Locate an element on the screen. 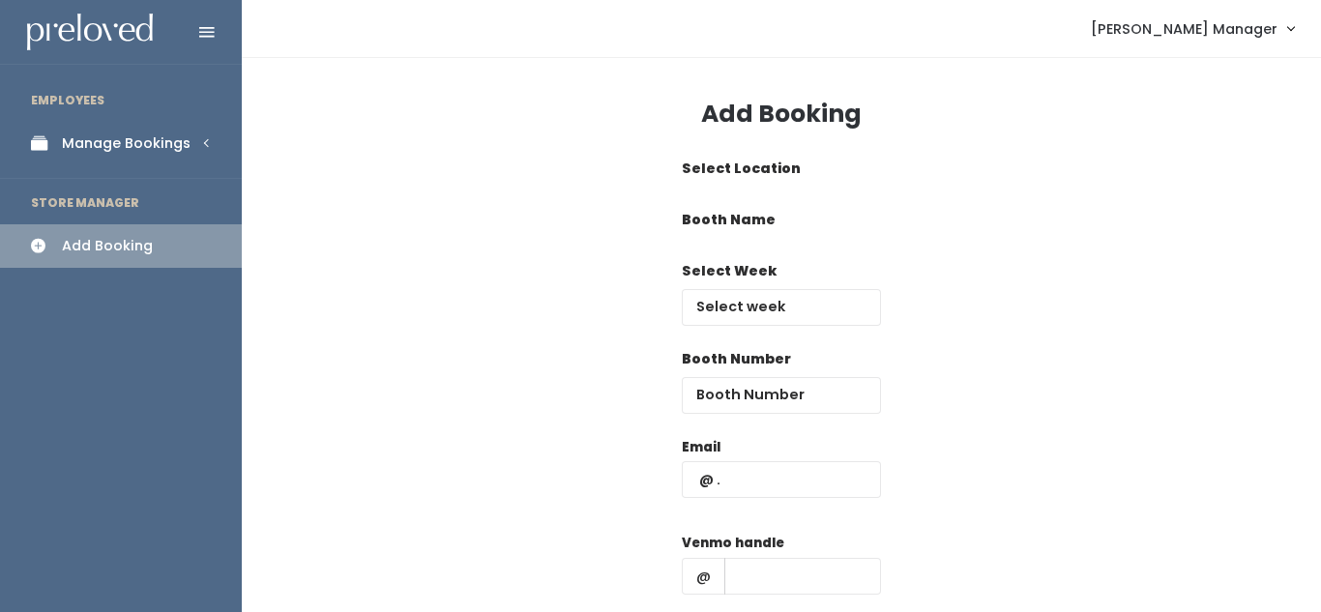  div: Add Booking is located at coordinates (107, 246).